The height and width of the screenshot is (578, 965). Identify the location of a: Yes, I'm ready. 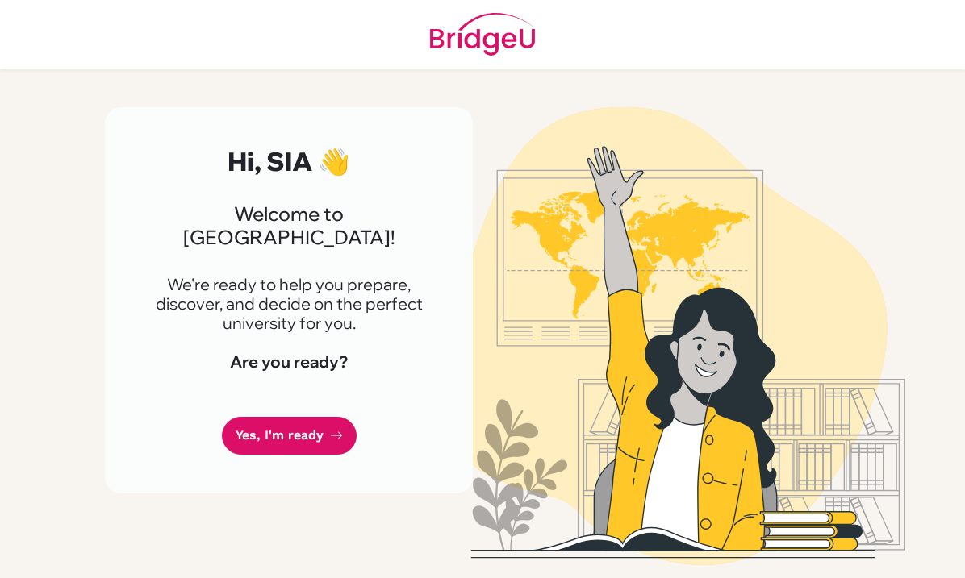
(289, 436).